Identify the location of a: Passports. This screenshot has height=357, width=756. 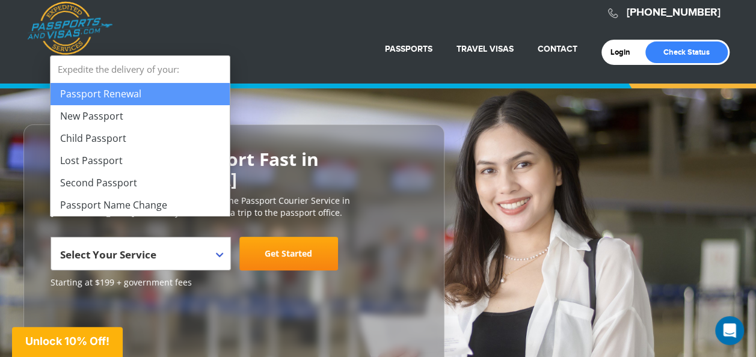
(408, 49).